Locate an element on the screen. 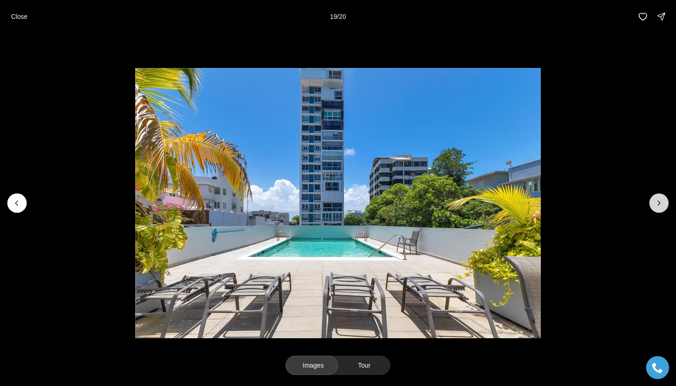  button: Images is located at coordinates (312, 366).